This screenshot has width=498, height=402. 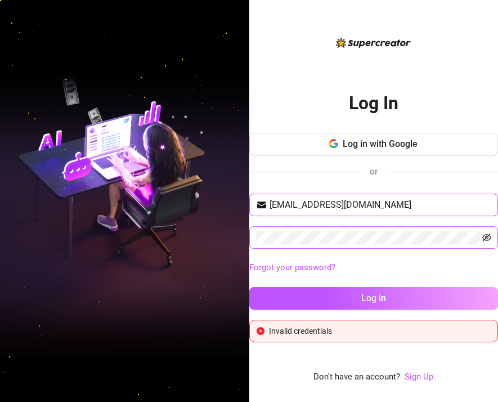 What do you see at coordinates (373, 298) in the screenshot?
I see `span: Log in` at bounding box center [373, 298].